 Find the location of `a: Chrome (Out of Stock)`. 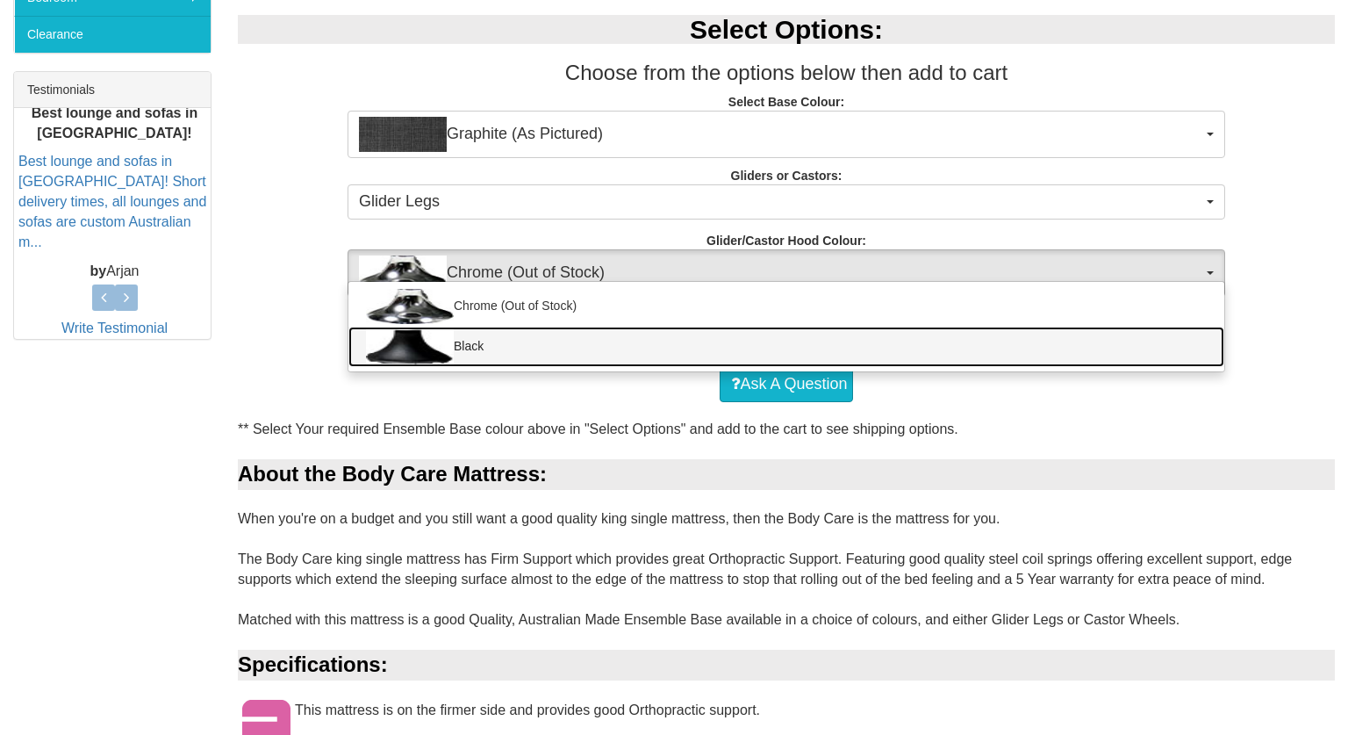

a: Chrome (Out of Stock) is located at coordinates (787, 306).